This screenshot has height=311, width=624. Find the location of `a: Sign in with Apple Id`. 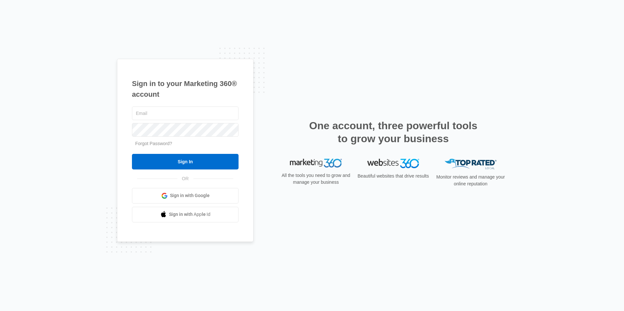

a: Sign in with Apple Id is located at coordinates (185, 215).